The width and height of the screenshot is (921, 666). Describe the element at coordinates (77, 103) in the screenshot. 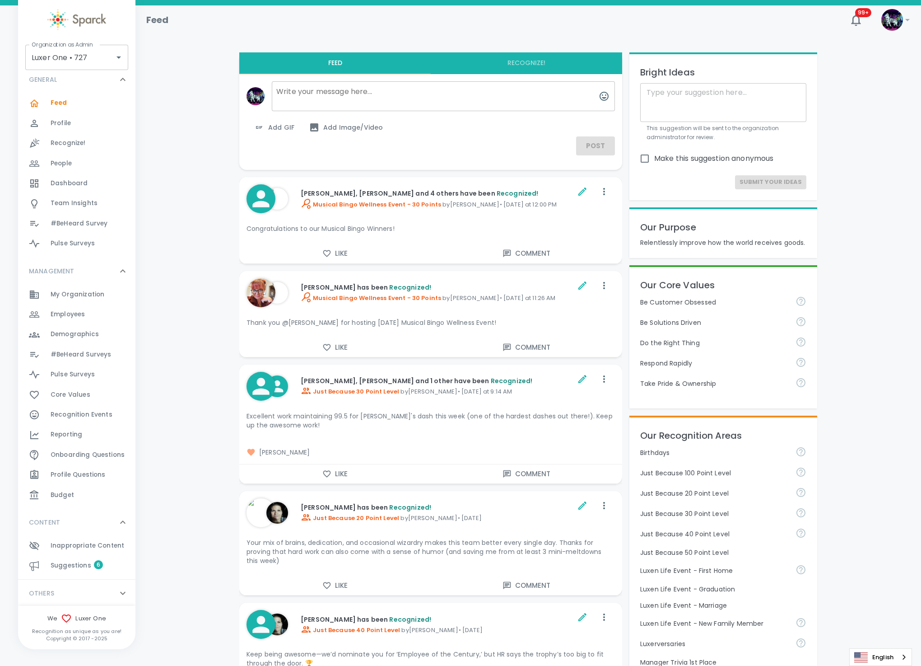

I see `a: Feed` at that location.